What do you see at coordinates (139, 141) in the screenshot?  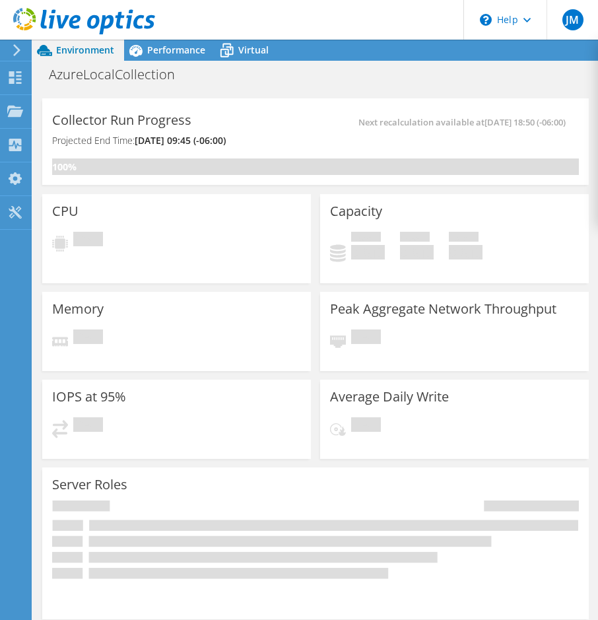 I see `h4: Projected End Time:` at bounding box center [139, 141].